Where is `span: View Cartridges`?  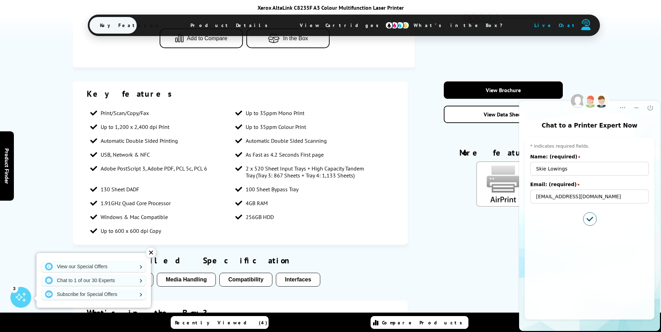 span: View Cartridges is located at coordinates (342, 25).